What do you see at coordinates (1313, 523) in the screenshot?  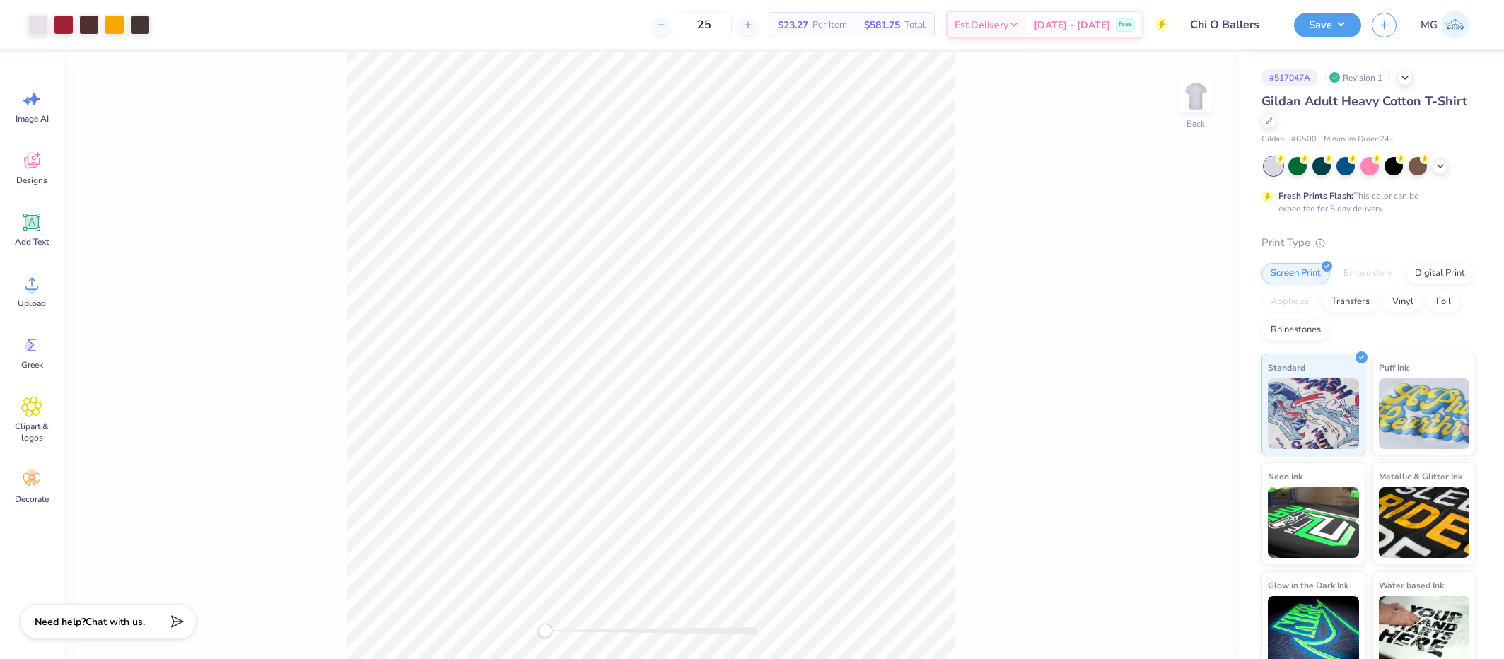 I see `img: Neon Ink` at bounding box center [1313, 523].